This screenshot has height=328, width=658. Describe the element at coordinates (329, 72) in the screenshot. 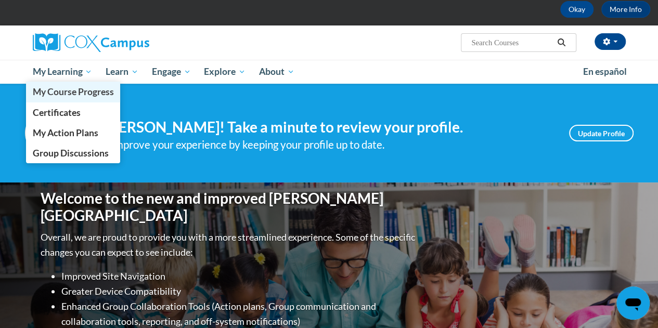

I see `div: Main menu` at that location.